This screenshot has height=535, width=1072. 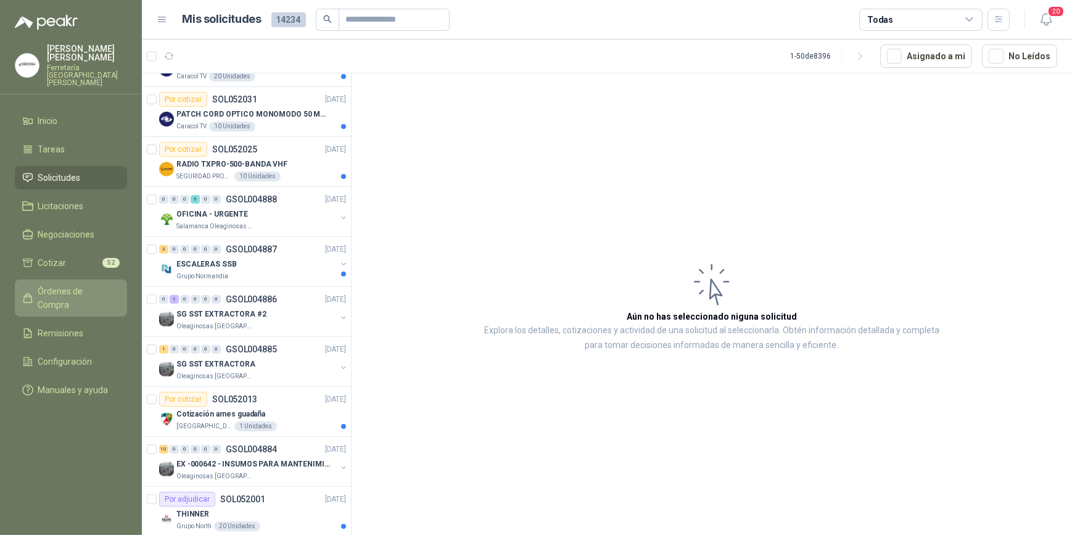 I want to click on span: Remisiones, so click(x=61, y=333).